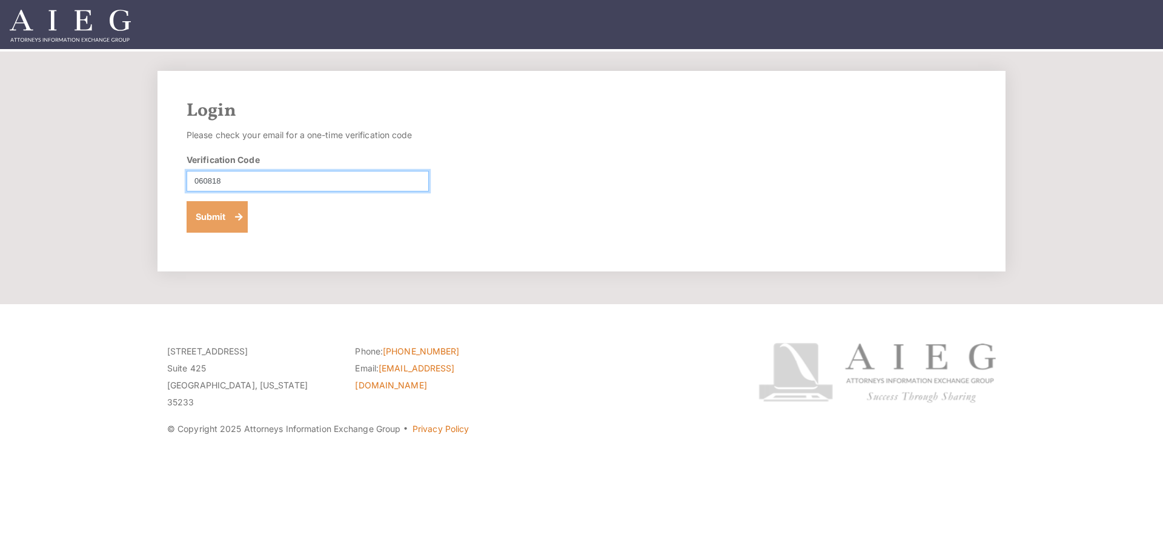  I want to click on a: Privacy Policy, so click(440, 428).